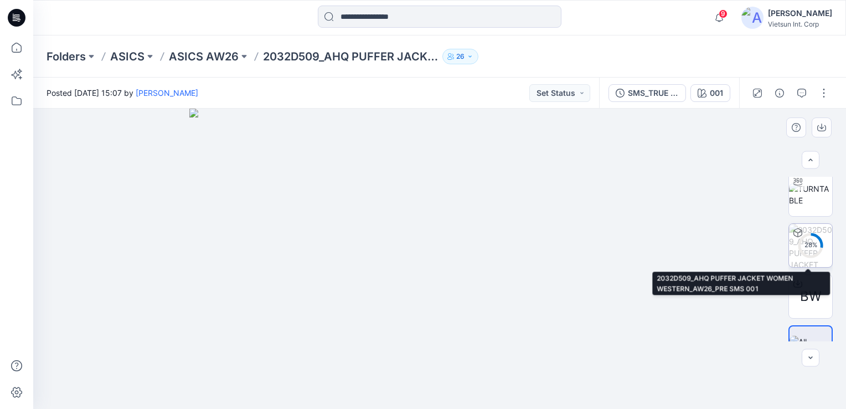 This screenshot has width=846, height=409. What do you see at coordinates (460, 56) in the screenshot?
I see `button: 26` at bounding box center [460, 56].